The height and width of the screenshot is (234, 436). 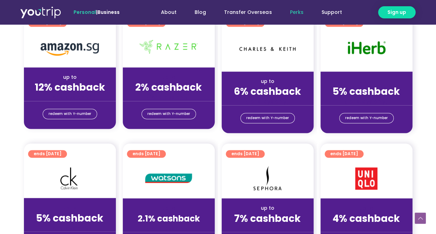 I want to click on a: Blog, so click(x=200, y=12).